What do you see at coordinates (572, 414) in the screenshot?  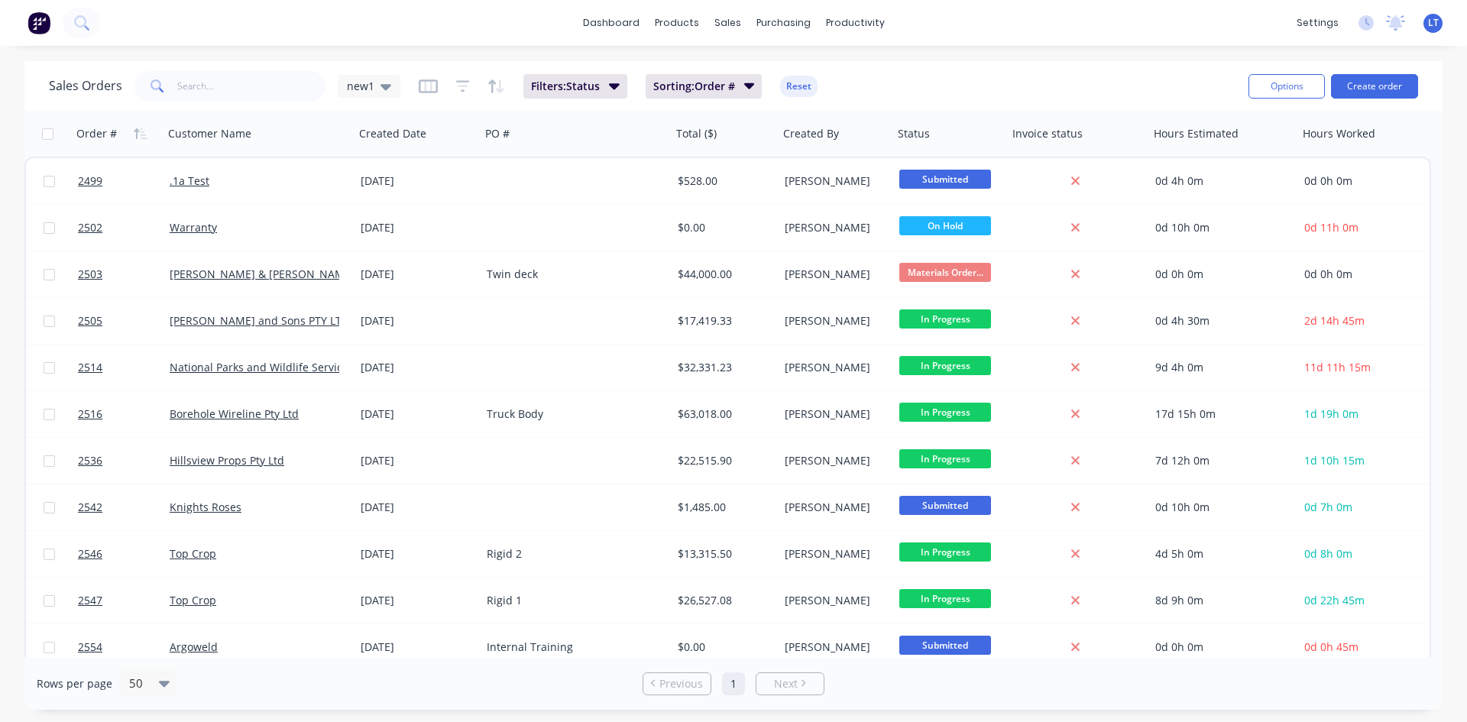 I see `div: Truck Body` at bounding box center [572, 414].